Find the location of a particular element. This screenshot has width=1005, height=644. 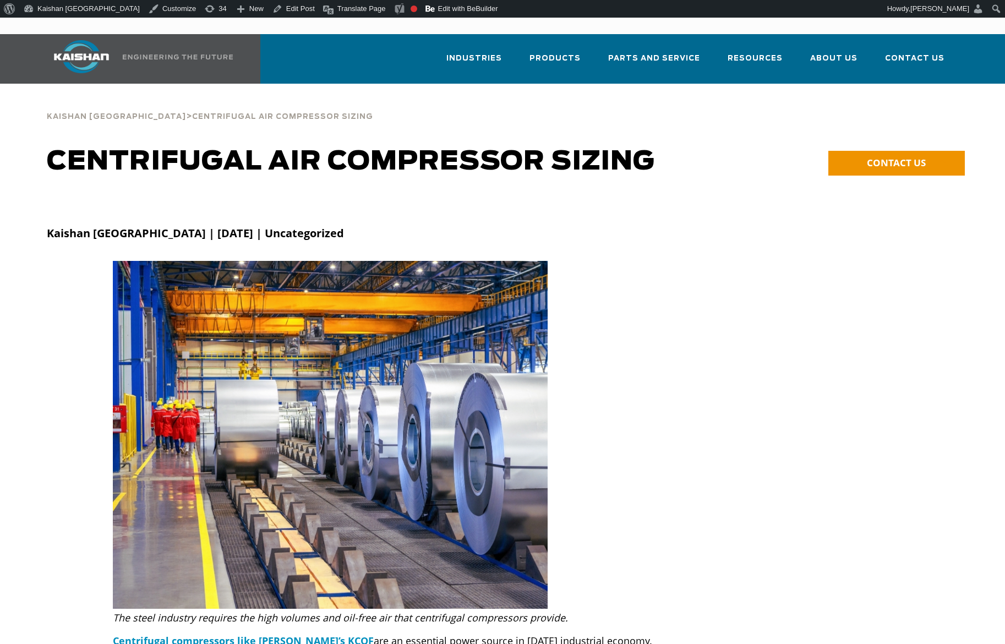

span: Resources is located at coordinates (755, 58).